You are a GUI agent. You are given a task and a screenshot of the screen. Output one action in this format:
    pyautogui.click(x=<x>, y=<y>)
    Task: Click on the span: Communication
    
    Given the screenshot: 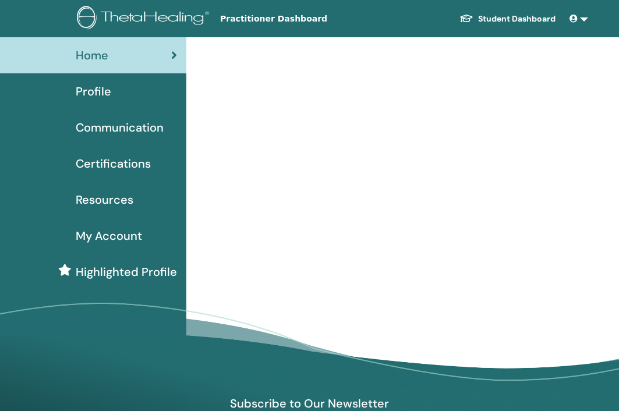 What is the action you would take?
    pyautogui.click(x=119, y=127)
    